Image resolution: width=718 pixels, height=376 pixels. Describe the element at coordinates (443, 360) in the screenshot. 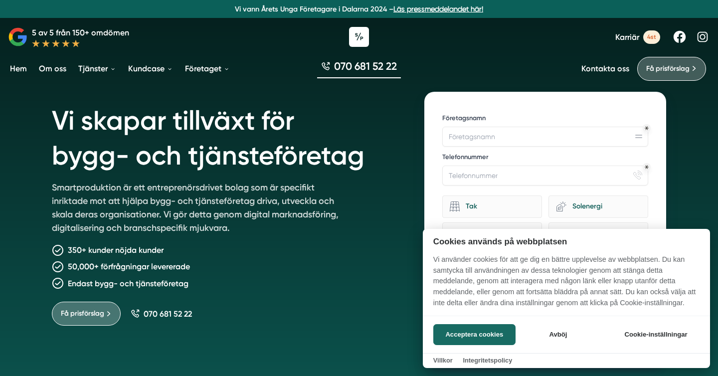

I see `a: Villkor` at that location.